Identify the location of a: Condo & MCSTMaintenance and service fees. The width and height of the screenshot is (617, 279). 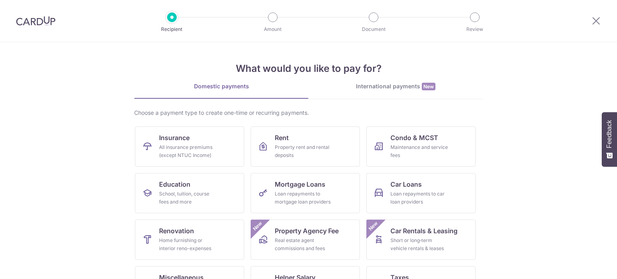
(421, 147).